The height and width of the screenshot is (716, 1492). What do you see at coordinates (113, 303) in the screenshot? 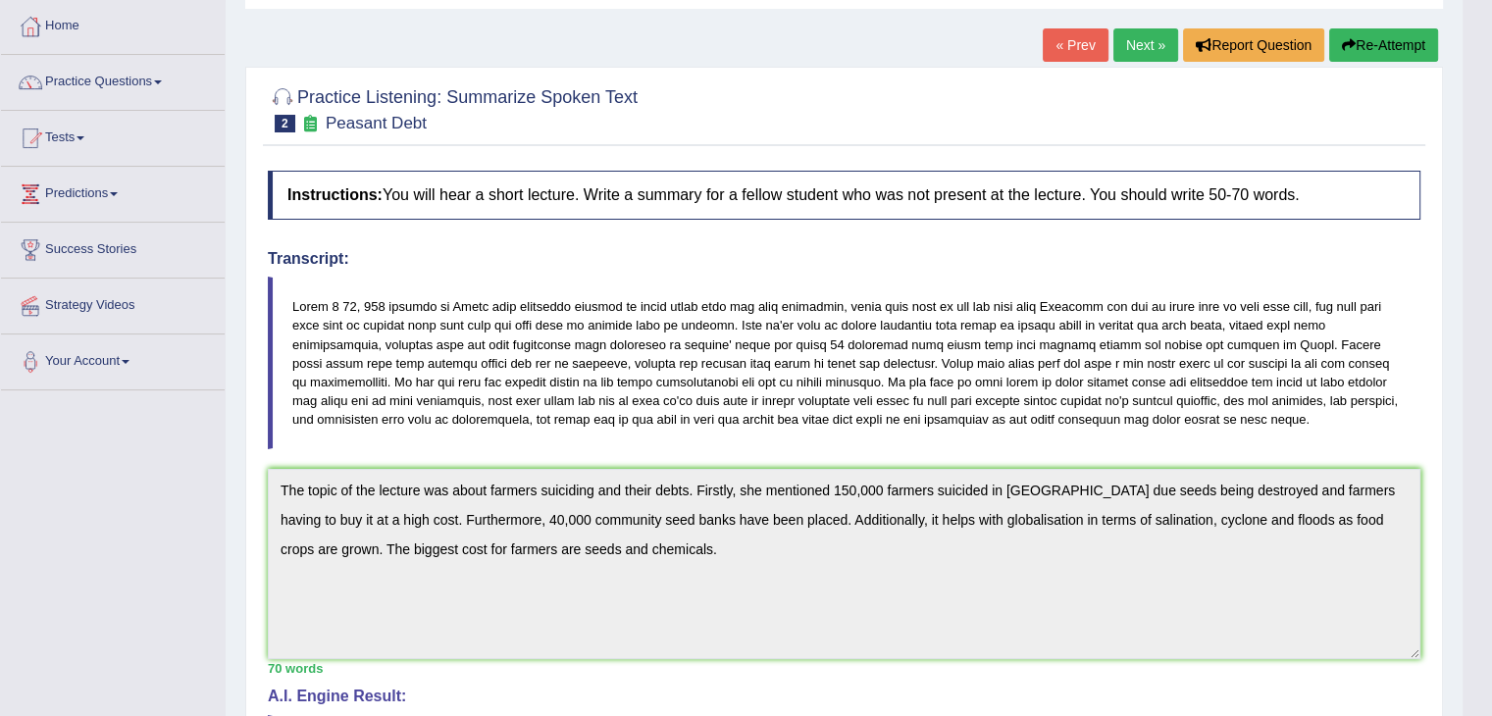
I see `a: Strategy Videos` at bounding box center [113, 303].